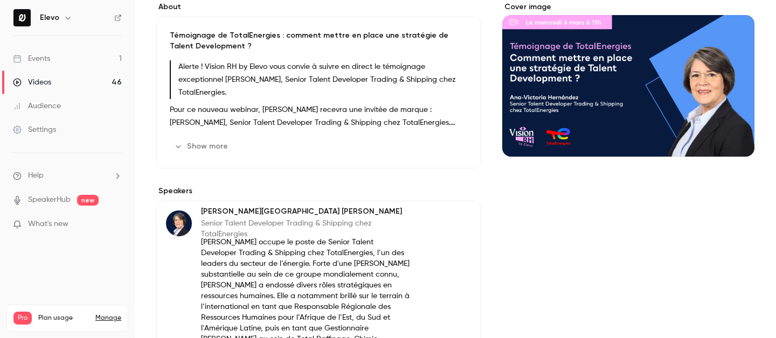 Image resolution: width=776 pixels, height=338 pixels. I want to click on a: Manage, so click(108, 318).